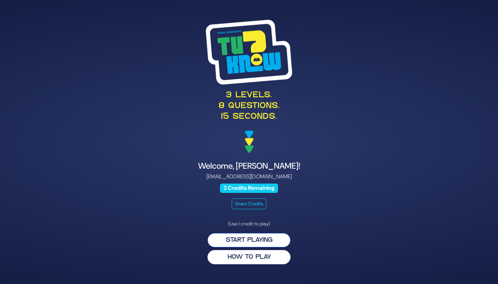 This screenshot has width=498, height=284. I want to click on span: 2 Credits Remaining, so click(249, 188).